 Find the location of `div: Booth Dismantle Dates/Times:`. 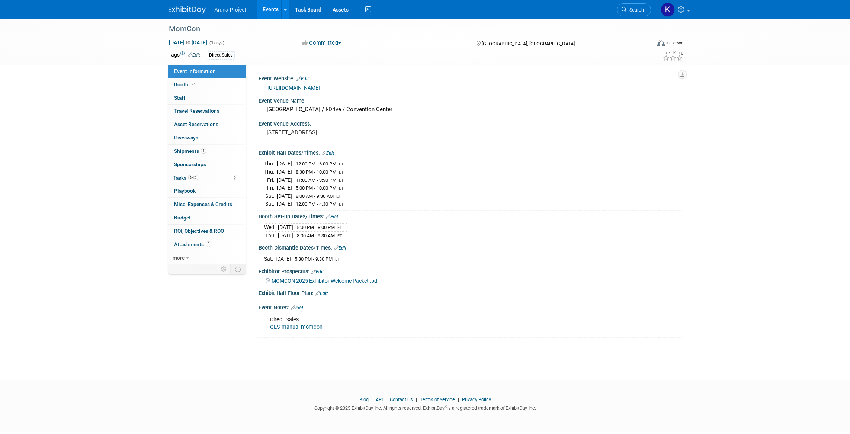

div: Booth Dismantle Dates/Times: is located at coordinates (470, 247).